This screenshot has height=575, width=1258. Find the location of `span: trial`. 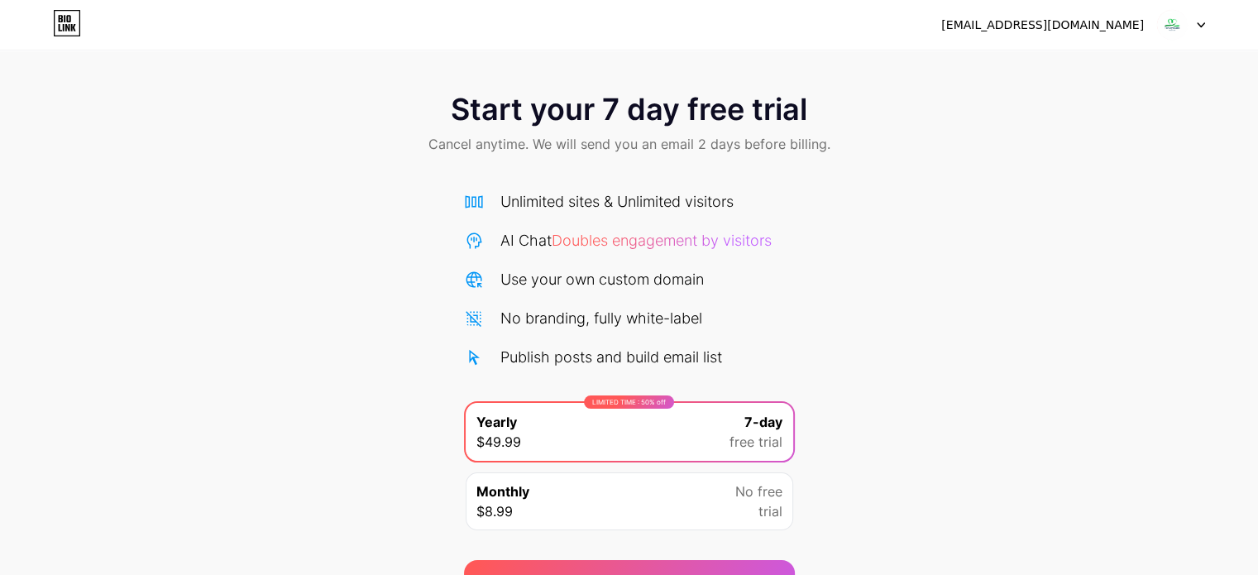

span: trial is located at coordinates (770, 511).